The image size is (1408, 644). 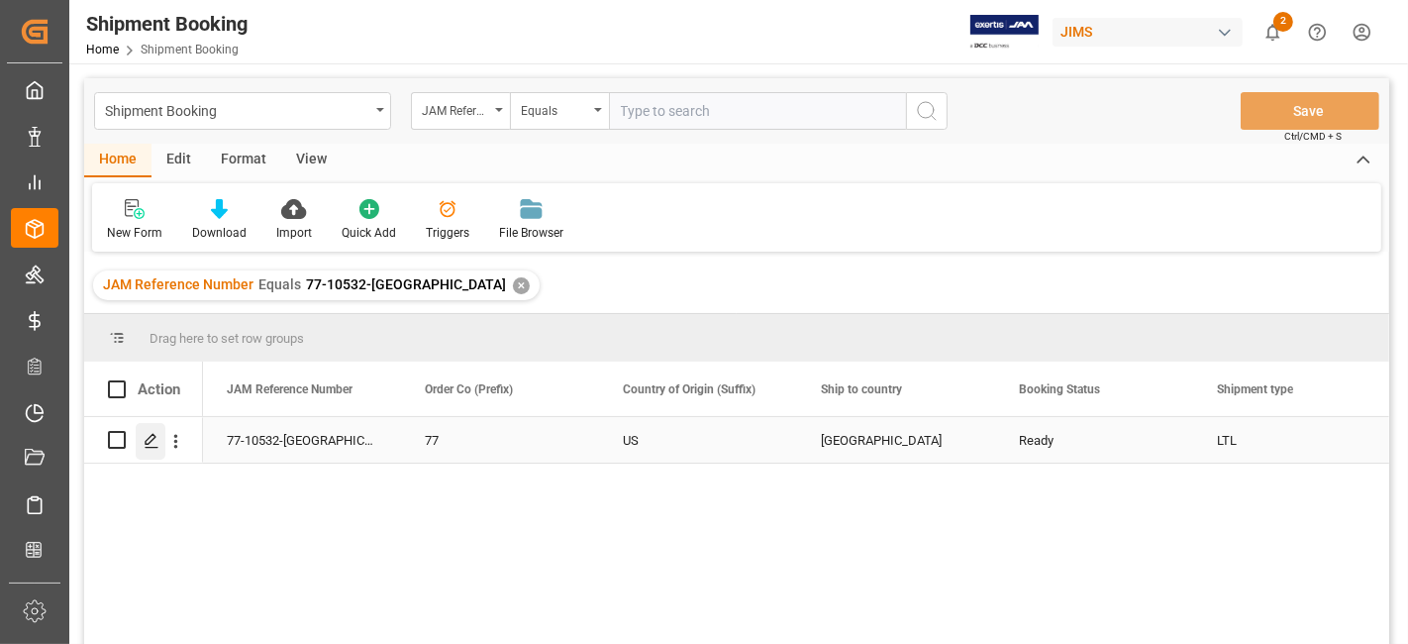 What do you see at coordinates (118, 160) in the screenshot?
I see `div: Home` at bounding box center [118, 160].